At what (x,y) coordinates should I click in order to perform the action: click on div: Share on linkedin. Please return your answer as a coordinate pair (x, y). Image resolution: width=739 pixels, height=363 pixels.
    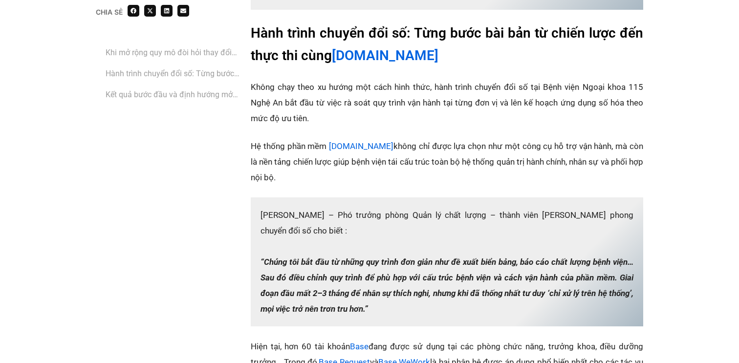
    Looking at the image, I should click on (167, 11).